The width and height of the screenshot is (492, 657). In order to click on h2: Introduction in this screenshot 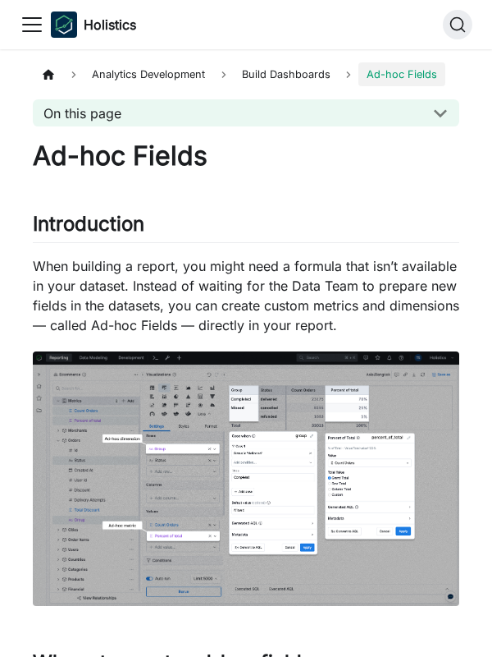, I will do `click(246, 227)`.